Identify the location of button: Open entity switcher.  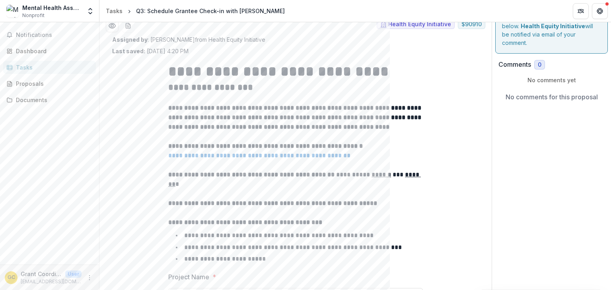
(90, 11).